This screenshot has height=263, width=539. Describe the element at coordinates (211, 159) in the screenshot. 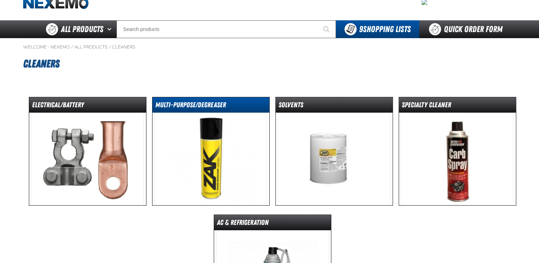

I see `img: Multi-Purpose/Degreaser` at that location.